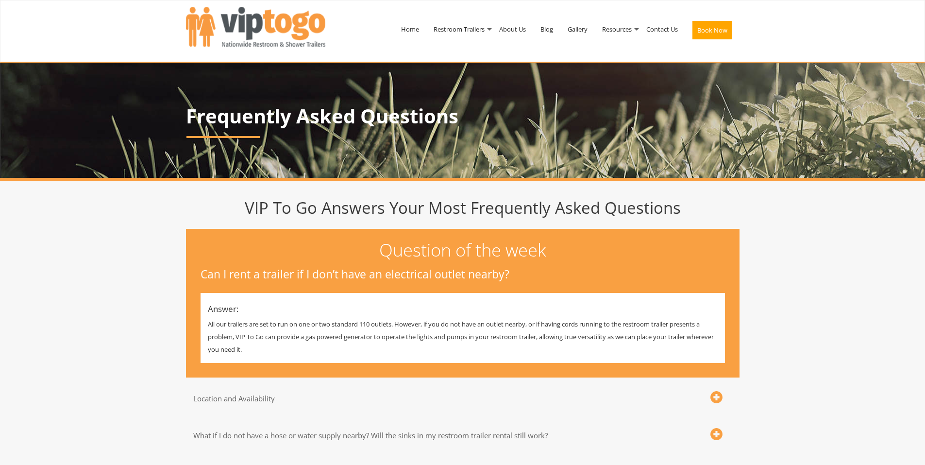 Image resolution: width=925 pixels, height=465 pixels. Describe the element at coordinates (463, 250) in the screenshot. I see `h2: Question of the week` at that location.